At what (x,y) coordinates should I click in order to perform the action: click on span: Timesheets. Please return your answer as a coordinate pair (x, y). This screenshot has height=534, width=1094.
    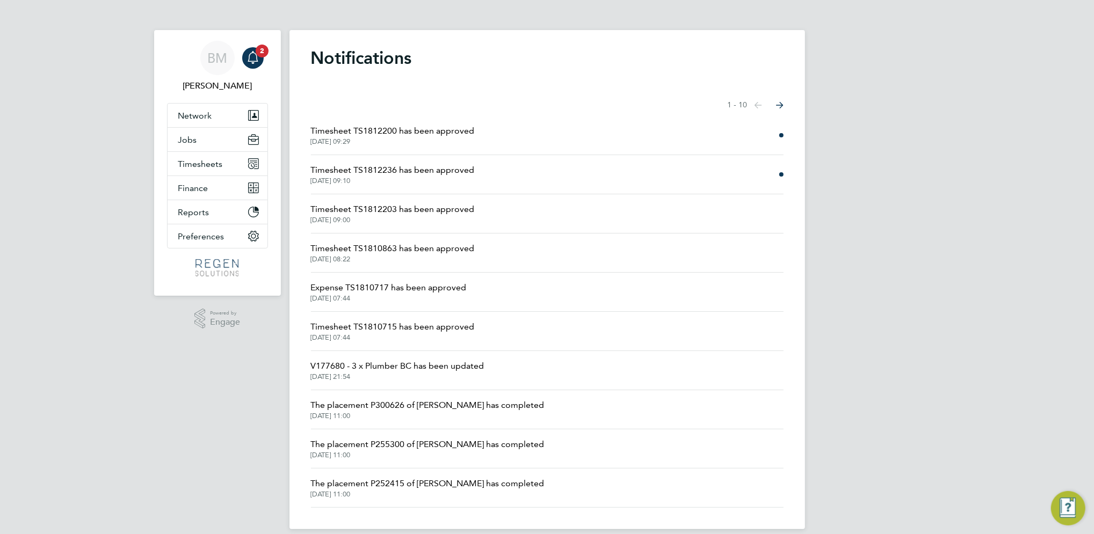
    Looking at the image, I should click on (200, 164).